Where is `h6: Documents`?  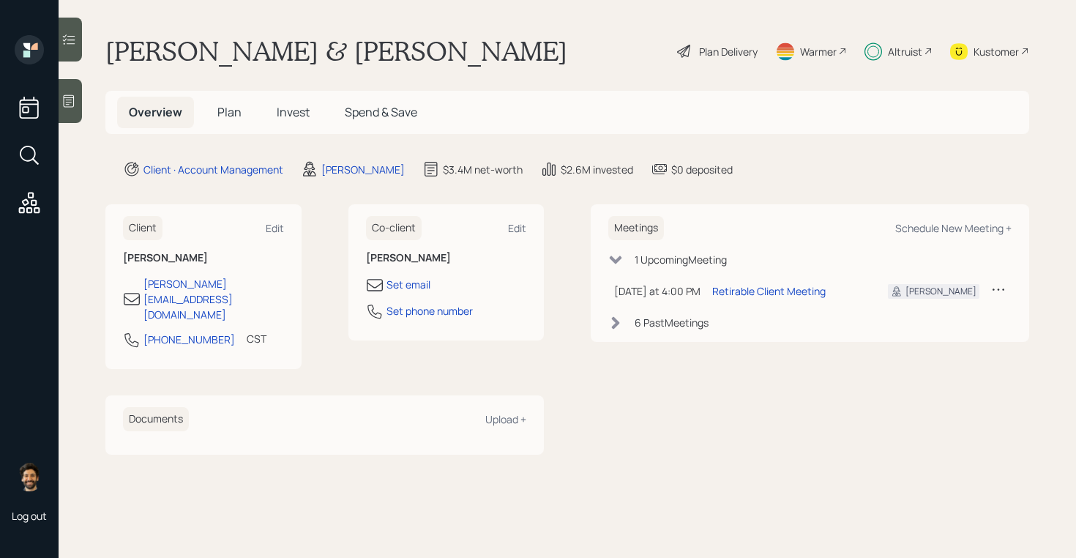
h6: Documents is located at coordinates (156, 419).